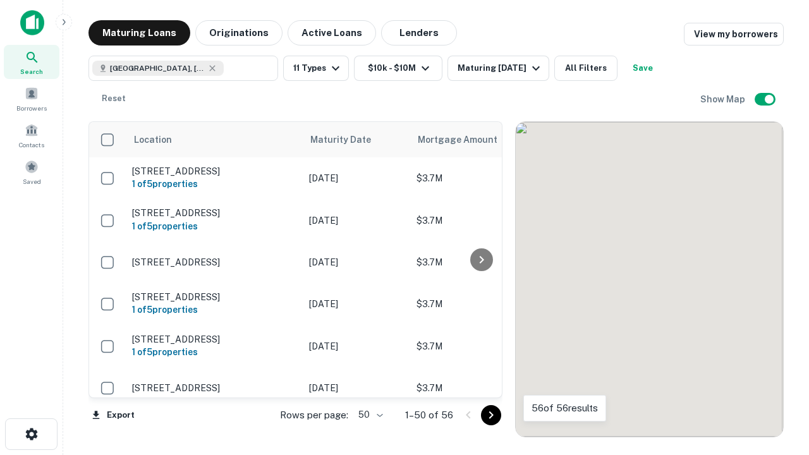 This screenshot has width=809, height=455. What do you see at coordinates (480, 140) in the screenshot?
I see `th: Mortgage Amount` at bounding box center [480, 140].